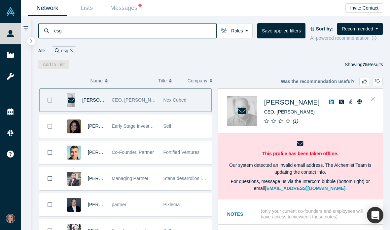  I want to click on a: Messages, so click(126, 8).